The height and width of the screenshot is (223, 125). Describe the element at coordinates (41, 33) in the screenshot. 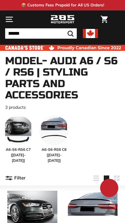

I see `input: Search` at that location.